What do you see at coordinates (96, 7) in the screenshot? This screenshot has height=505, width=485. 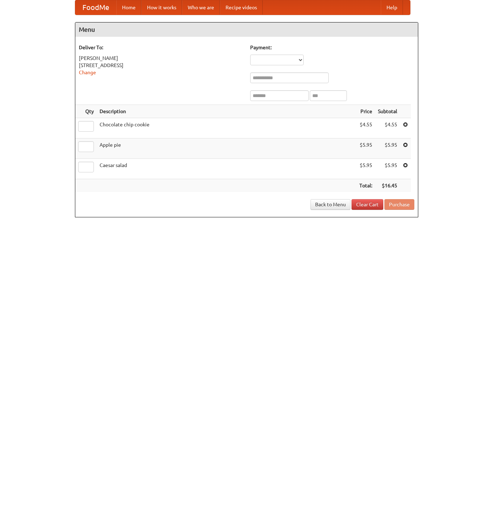 I see `a: FoodMe` at bounding box center [96, 7].